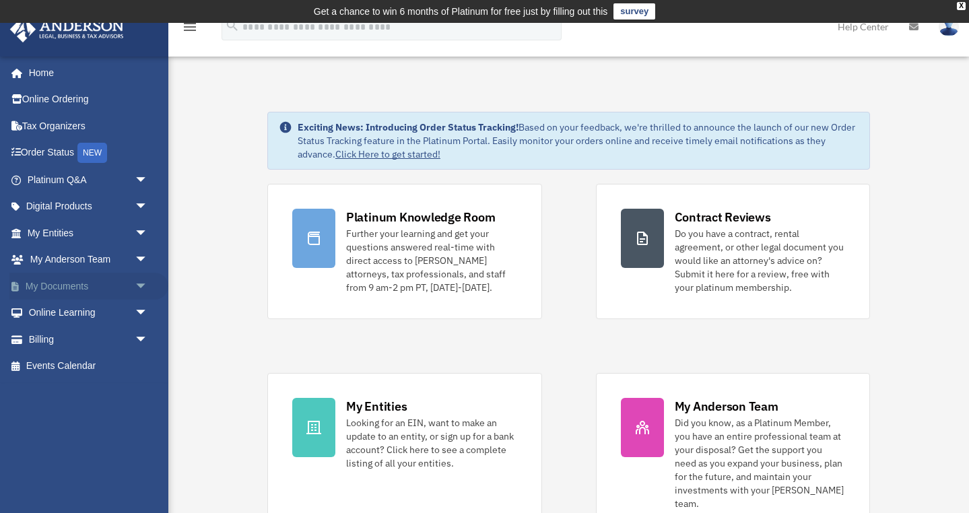 The image size is (969, 513). Describe the element at coordinates (190, 29) in the screenshot. I see `a: menu` at that location.